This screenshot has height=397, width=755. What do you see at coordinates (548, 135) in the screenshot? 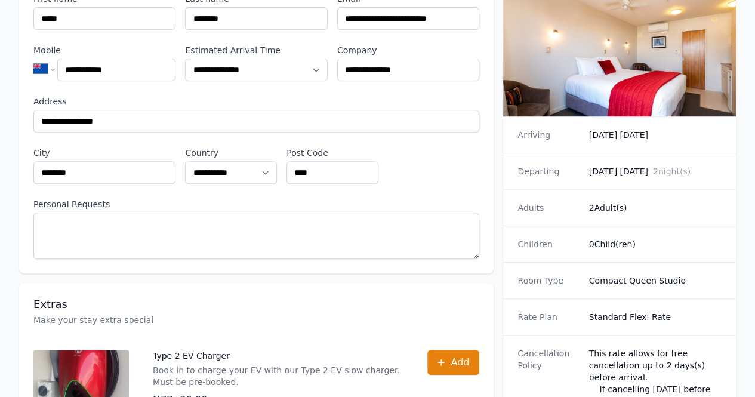
I see `dt: Arriving` at bounding box center [548, 135].